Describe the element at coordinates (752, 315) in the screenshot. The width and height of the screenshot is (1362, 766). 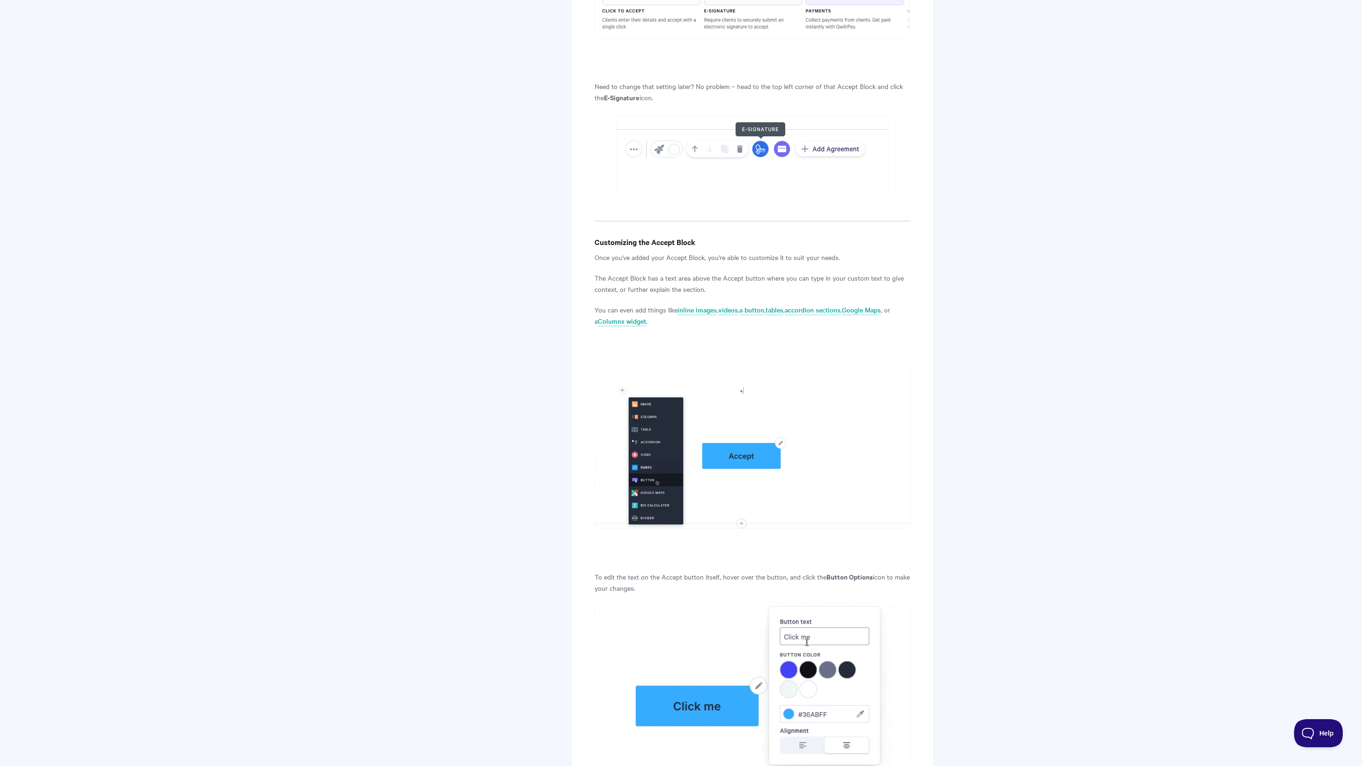
I see `p: You can even add things like , , , , , , or a .` at that location.